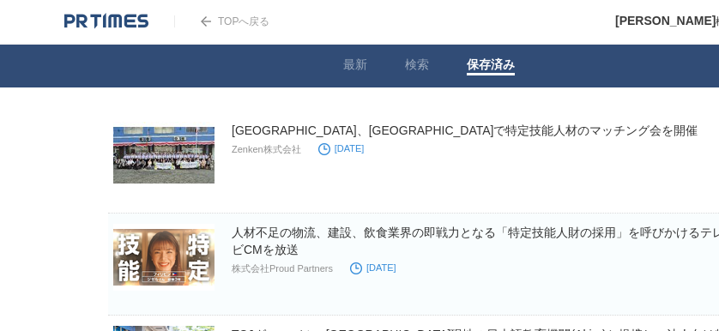  Describe the element at coordinates (355, 66) in the screenshot. I see `a: 最新` at that location.